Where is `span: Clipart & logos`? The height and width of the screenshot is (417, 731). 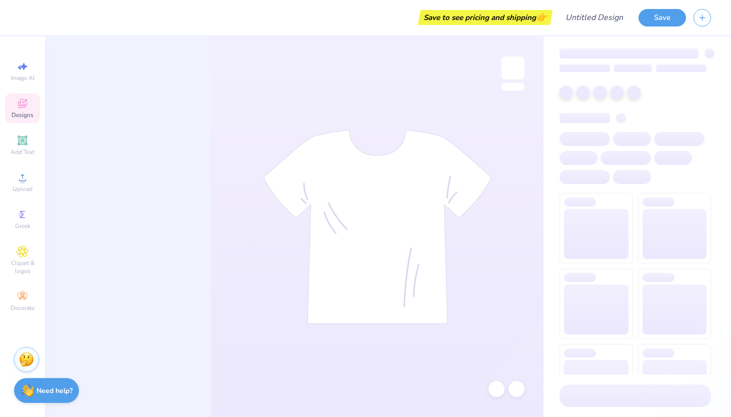 span: Clipart & logos is located at coordinates (23, 267).